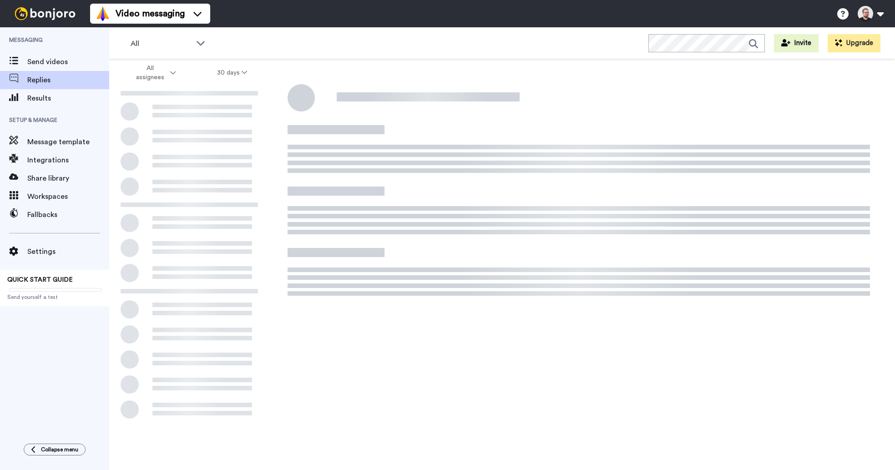  What do you see at coordinates (45, 14) in the screenshot?
I see `img: bj-logo-header-white.svg` at bounding box center [45, 14].